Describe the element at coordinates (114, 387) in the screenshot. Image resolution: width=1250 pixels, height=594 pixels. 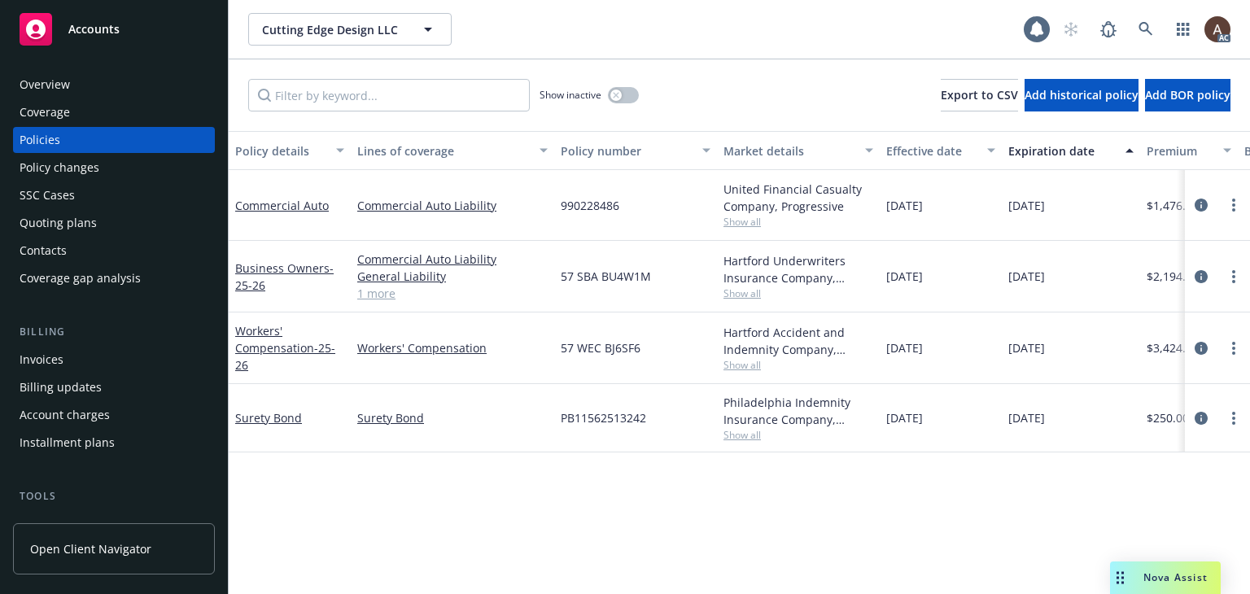
I see `a: Billing updates` at that location.